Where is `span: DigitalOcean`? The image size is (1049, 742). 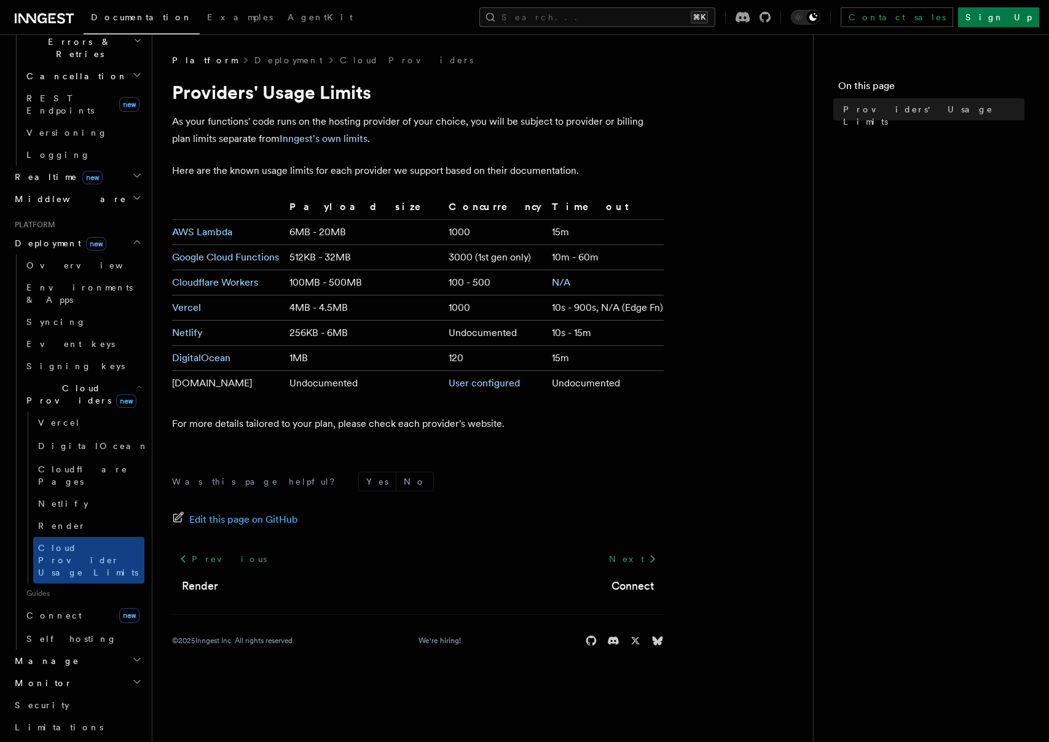 span: DigitalOcean is located at coordinates (93, 446).